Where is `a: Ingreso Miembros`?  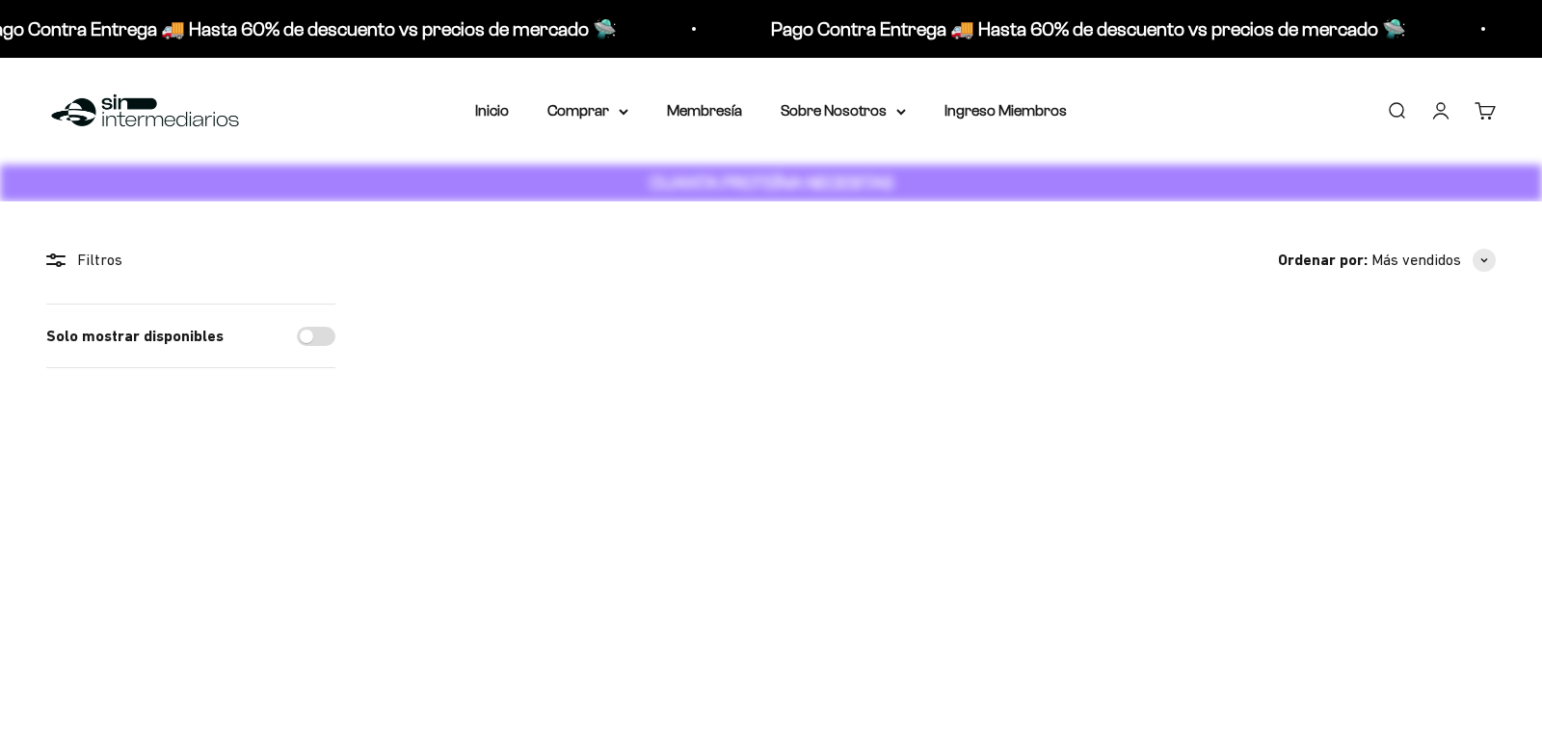
a: Ingreso Miembros is located at coordinates (1005, 110).